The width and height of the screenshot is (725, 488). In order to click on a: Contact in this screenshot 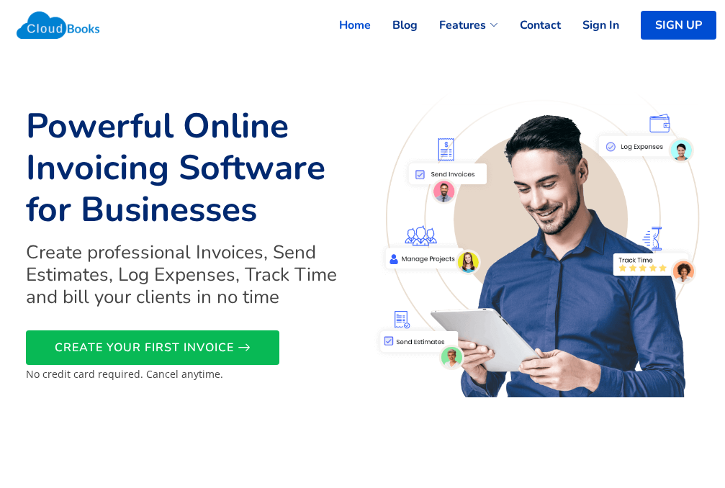, I will do `click(529, 25)`.